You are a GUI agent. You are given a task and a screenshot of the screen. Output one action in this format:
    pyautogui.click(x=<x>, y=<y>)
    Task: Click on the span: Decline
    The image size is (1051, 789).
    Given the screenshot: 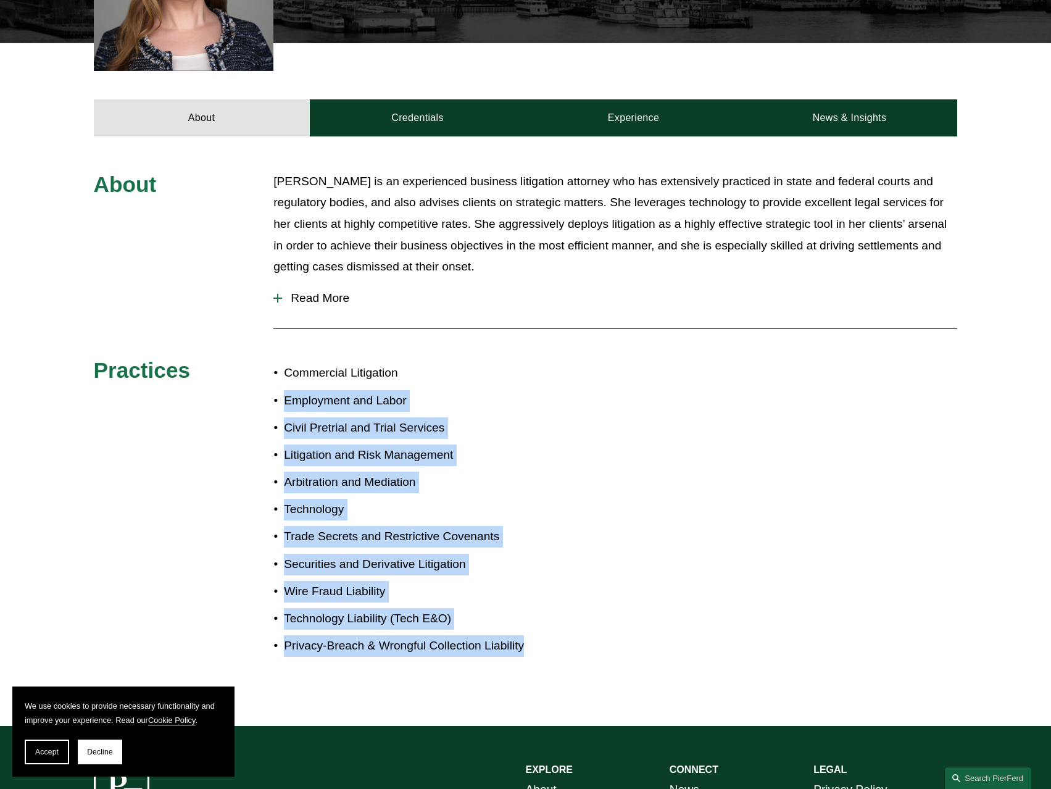 What is the action you would take?
    pyautogui.click(x=100, y=752)
    